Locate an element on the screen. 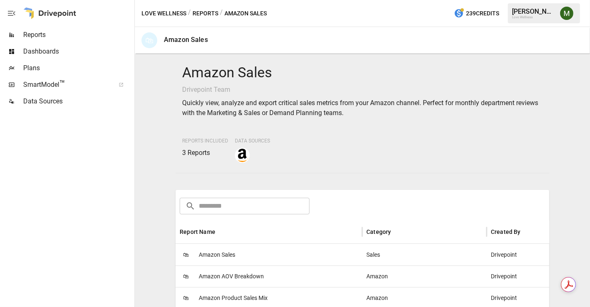 This screenshot has width=590, height=307. div: Love Wellness is located at coordinates (534, 17).